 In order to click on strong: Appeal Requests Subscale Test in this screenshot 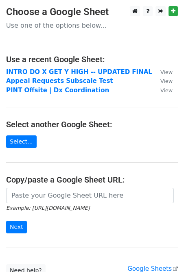, I will do `click(59, 81)`.